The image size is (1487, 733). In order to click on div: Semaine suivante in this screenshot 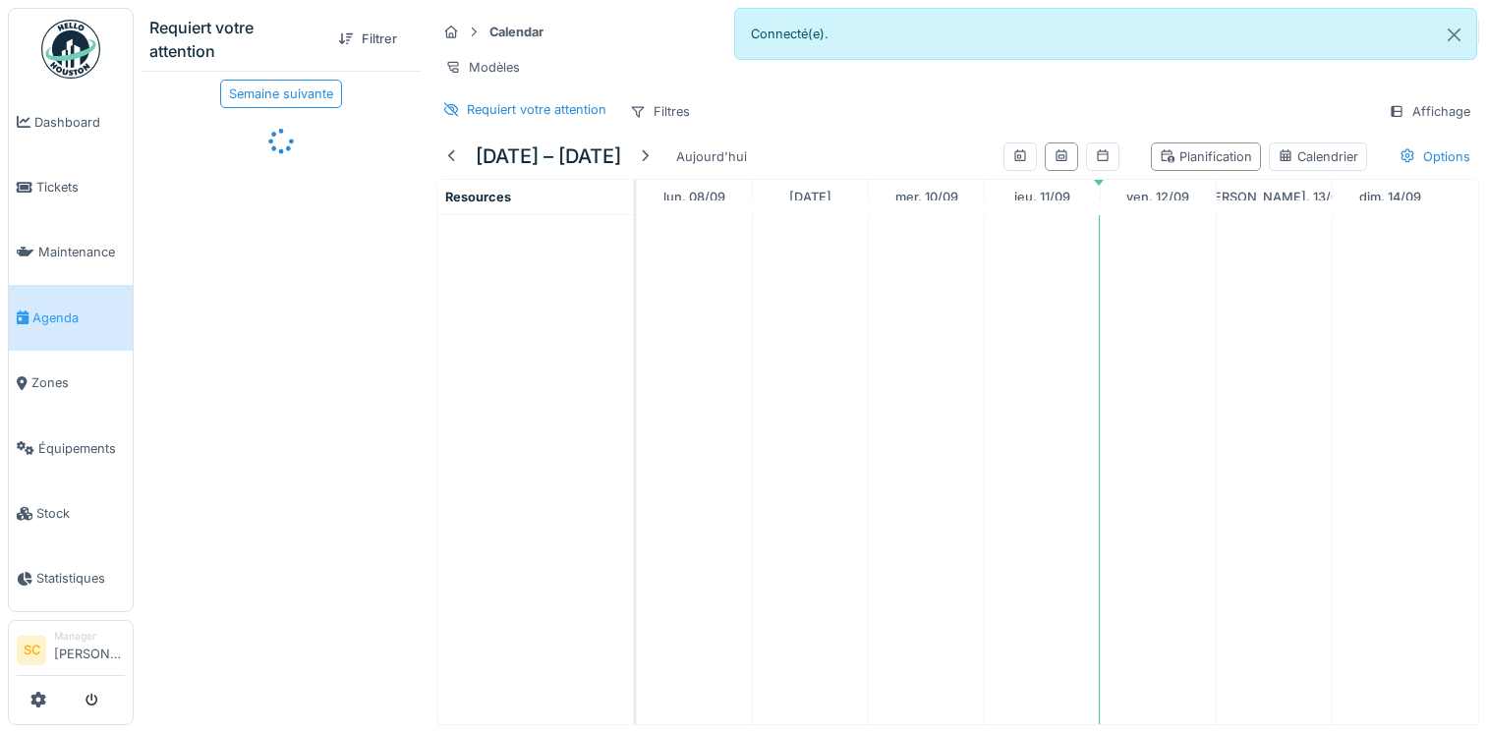, I will do `click(281, 93)`.